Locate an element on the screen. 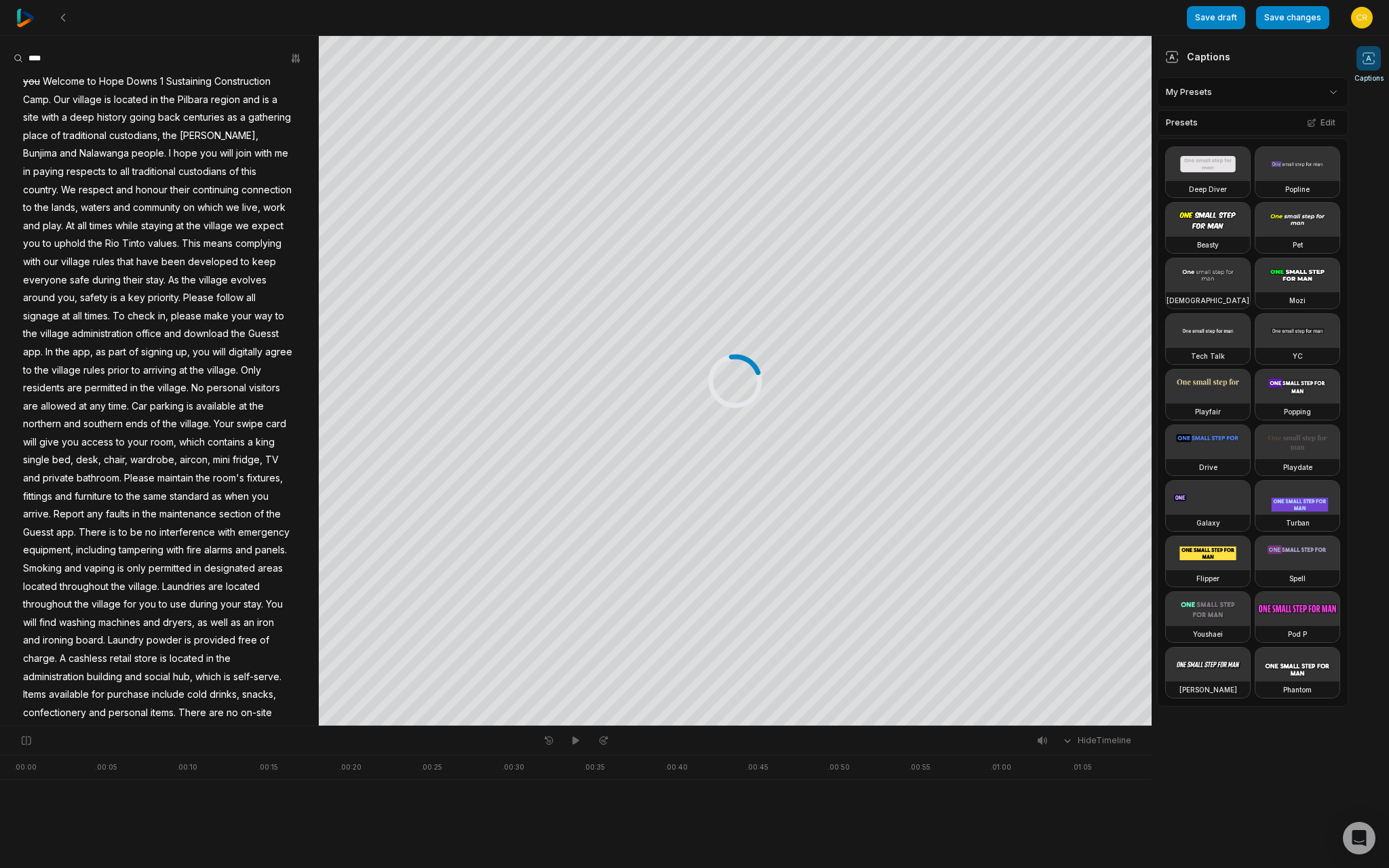  span: have is located at coordinates (147, 262).